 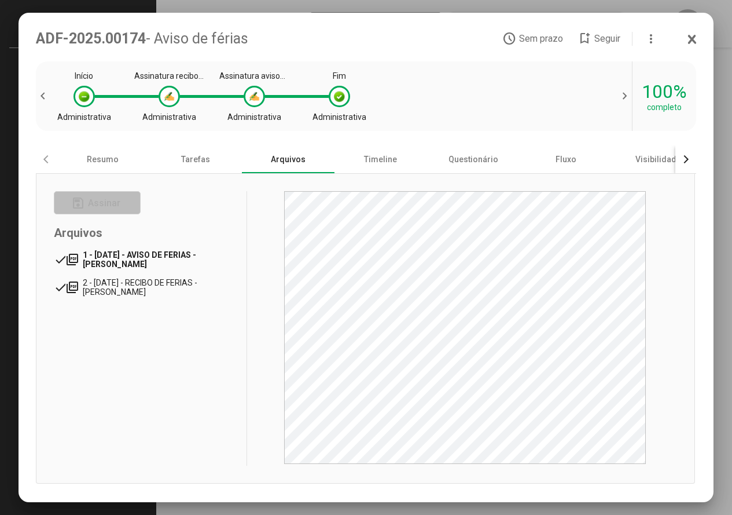 What do you see at coordinates (665, 107) in the screenshot?
I see `div: completo` at bounding box center [665, 107].